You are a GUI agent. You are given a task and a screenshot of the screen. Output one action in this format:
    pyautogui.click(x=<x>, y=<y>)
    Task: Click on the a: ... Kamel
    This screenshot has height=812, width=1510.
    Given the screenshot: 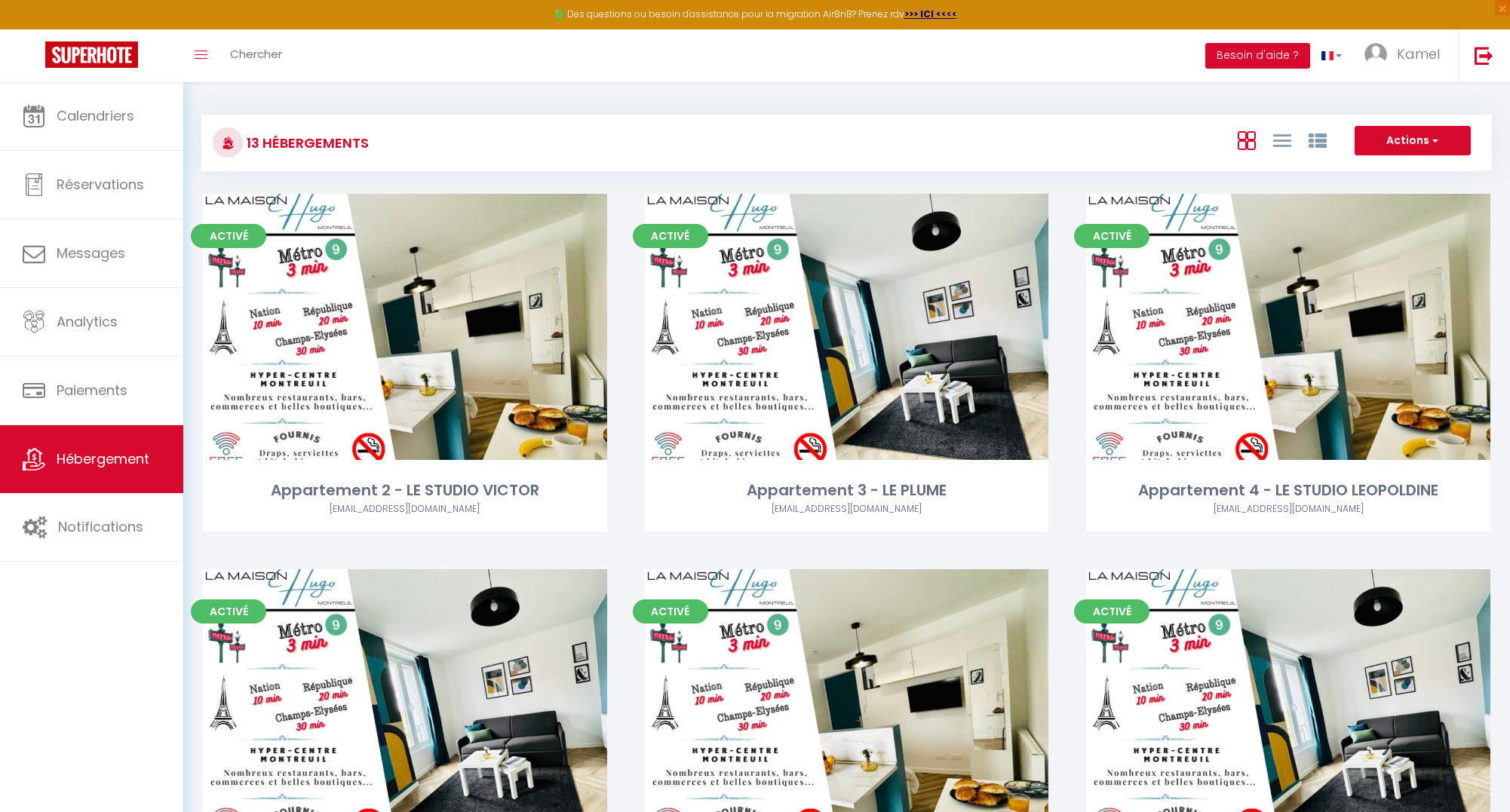 What is the action you would take?
    pyautogui.click(x=1406, y=55)
    